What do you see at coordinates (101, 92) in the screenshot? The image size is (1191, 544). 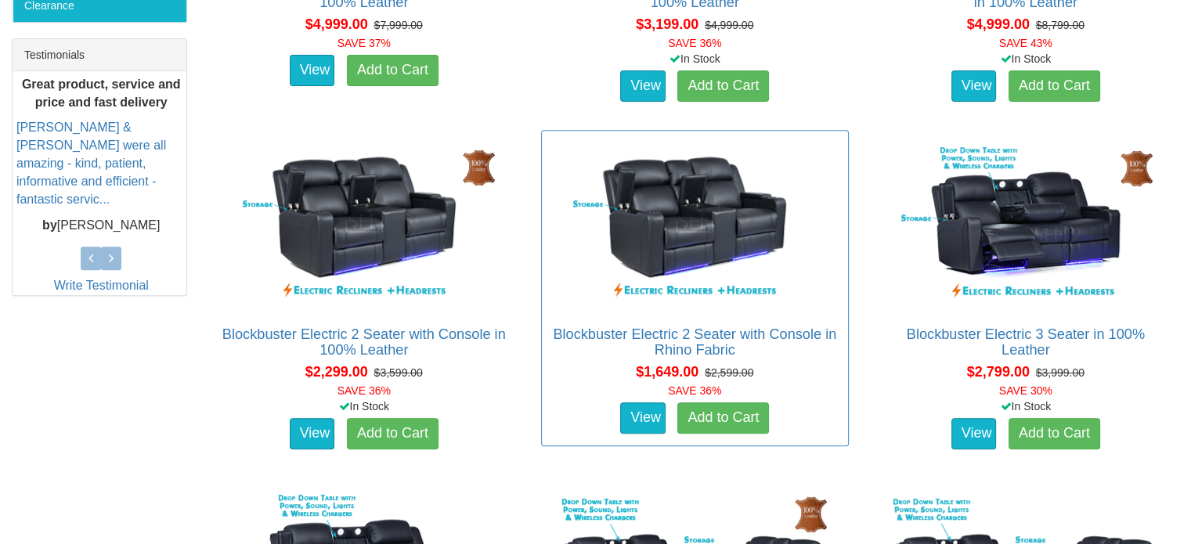 I see `b: Great product, service and price and fast delivery` at bounding box center [101, 92].